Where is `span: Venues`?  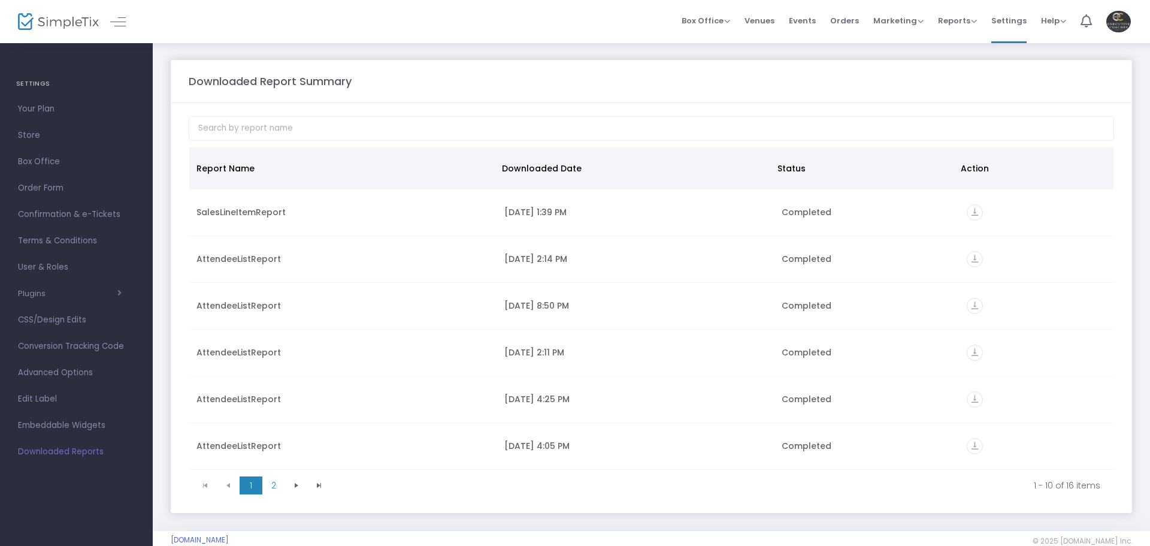 span: Venues is located at coordinates (759, 20).